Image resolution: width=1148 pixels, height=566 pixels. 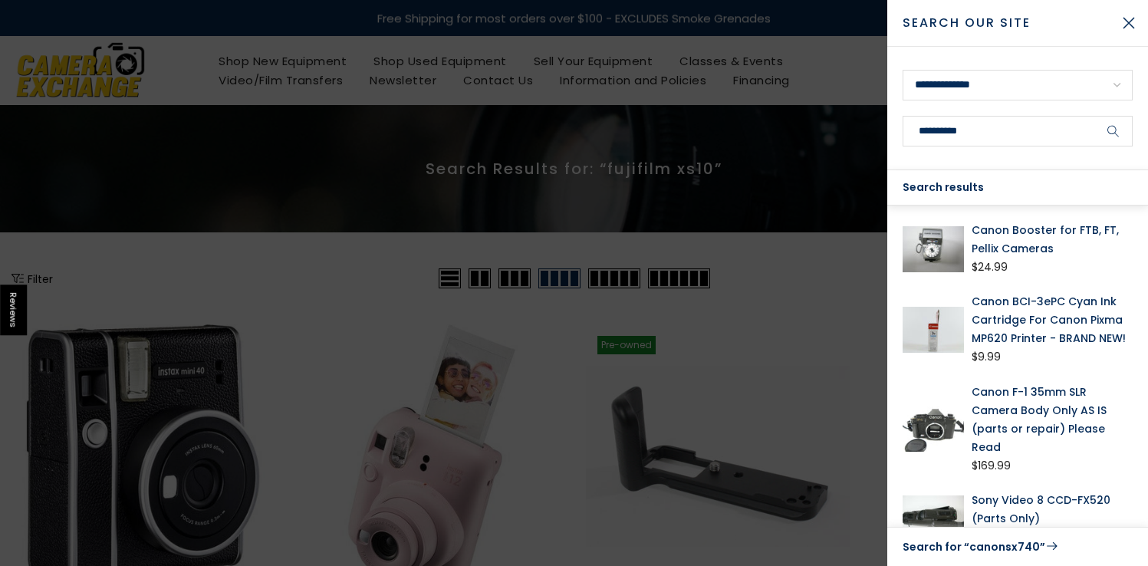 I want to click on a: Canon Booster for FTB, FT, Pellix Cameras, so click(x=1052, y=239).